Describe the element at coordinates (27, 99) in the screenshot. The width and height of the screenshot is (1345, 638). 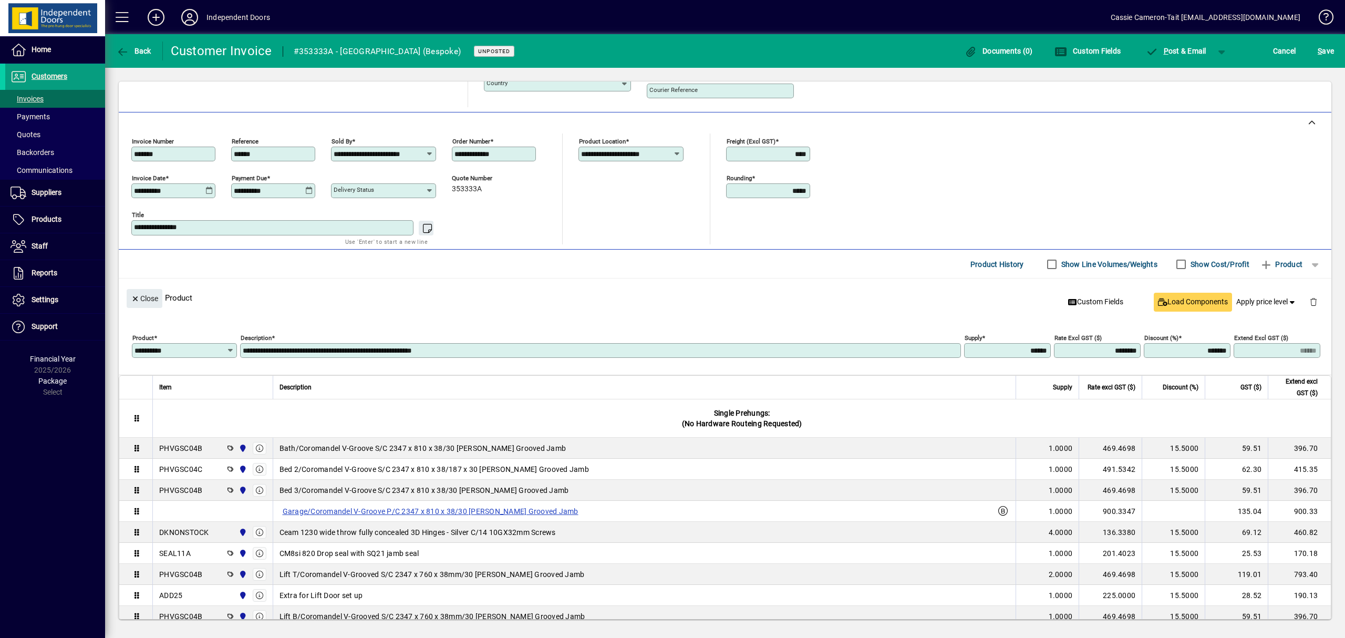
I see `span: Invoices` at that location.